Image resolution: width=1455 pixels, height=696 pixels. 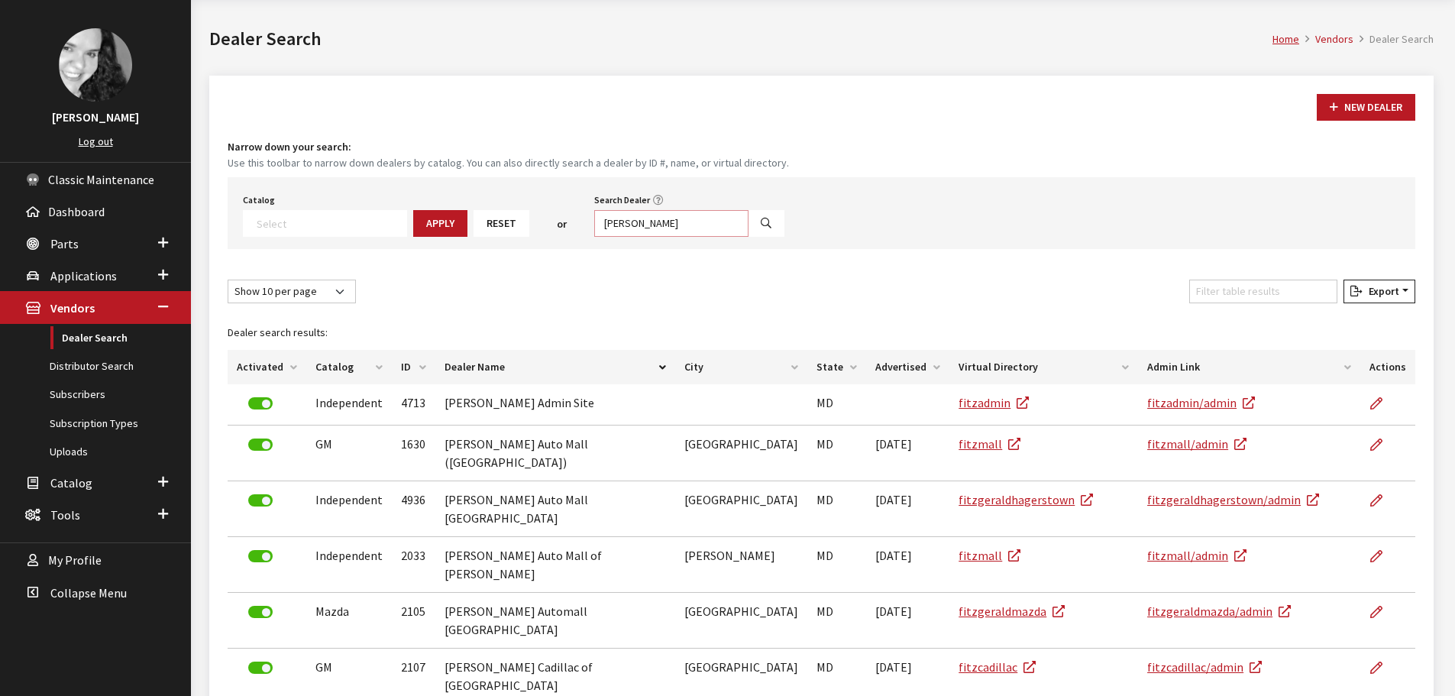 What do you see at coordinates (259, 200) in the screenshot?
I see `label: Catalog` at bounding box center [259, 200].